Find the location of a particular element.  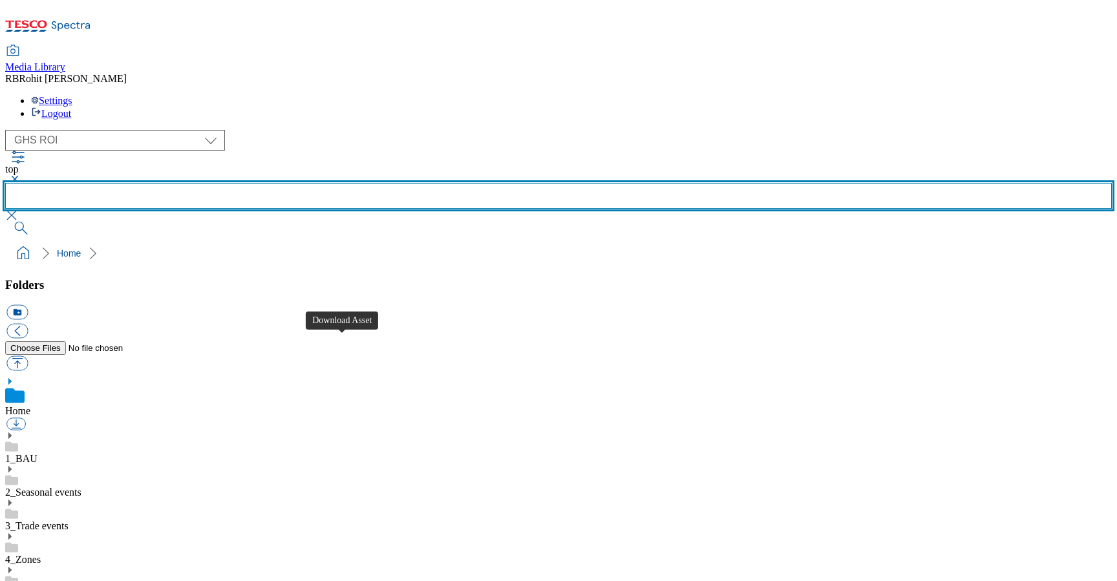

span: Media Library is located at coordinates (35, 67).